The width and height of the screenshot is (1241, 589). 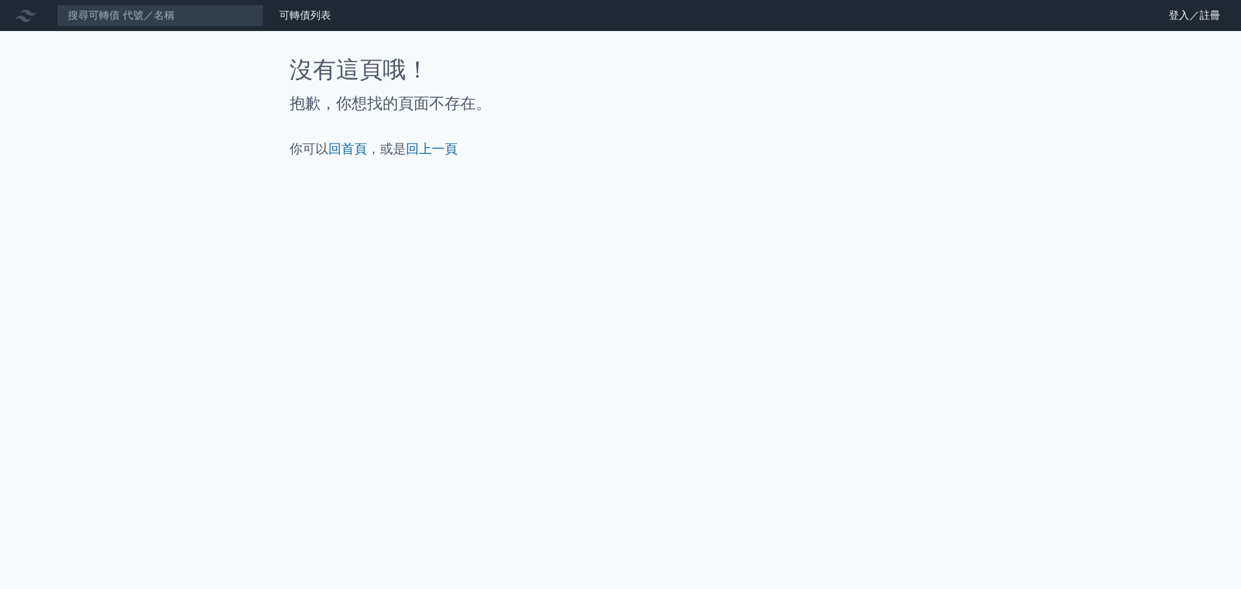 I want to click on input: 搜尋可轉債 代號／名稱, so click(x=160, y=16).